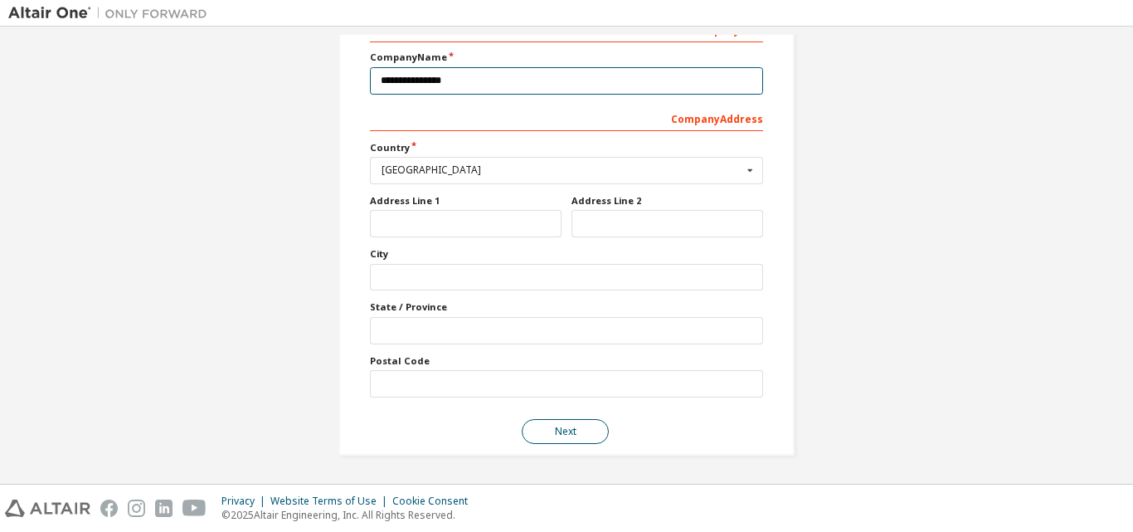  What do you see at coordinates (567, 118) in the screenshot?
I see `div: Company Address` at bounding box center [567, 118].